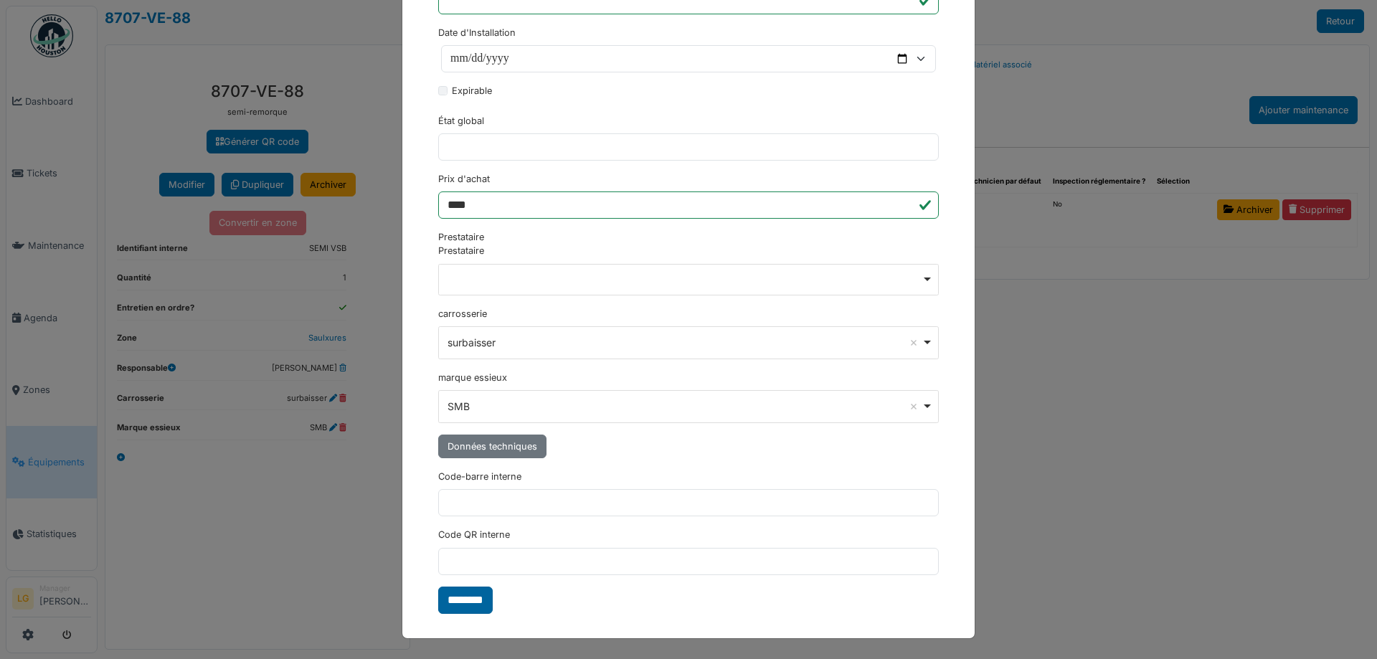 This screenshot has height=659, width=1377. What do you see at coordinates (474, 534) in the screenshot?
I see `label: Code QR interne` at bounding box center [474, 534].